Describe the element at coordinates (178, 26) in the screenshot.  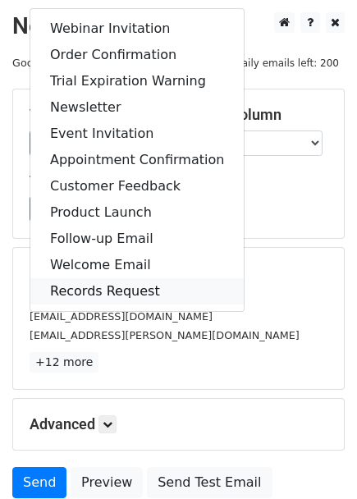
I see `h2: New Campaign` at that location.